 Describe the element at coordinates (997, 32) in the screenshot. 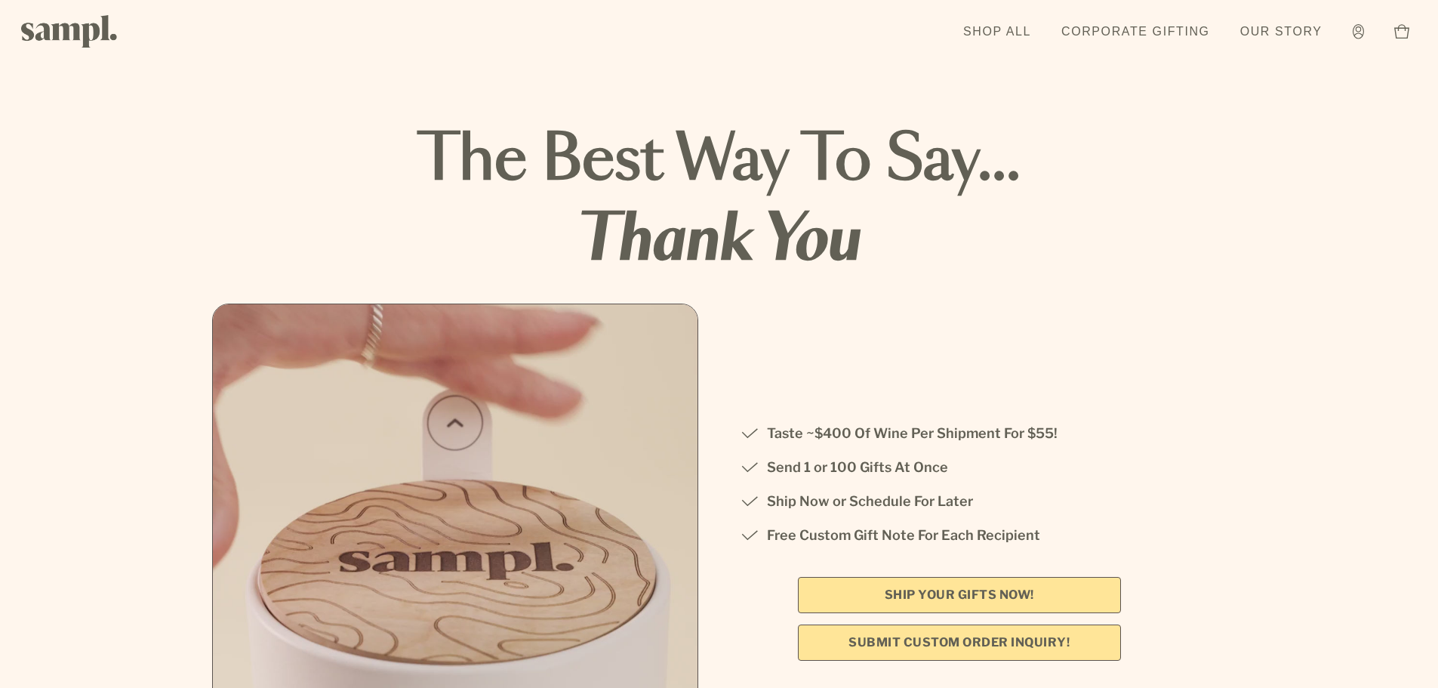

I see `a: Shop All` at that location.